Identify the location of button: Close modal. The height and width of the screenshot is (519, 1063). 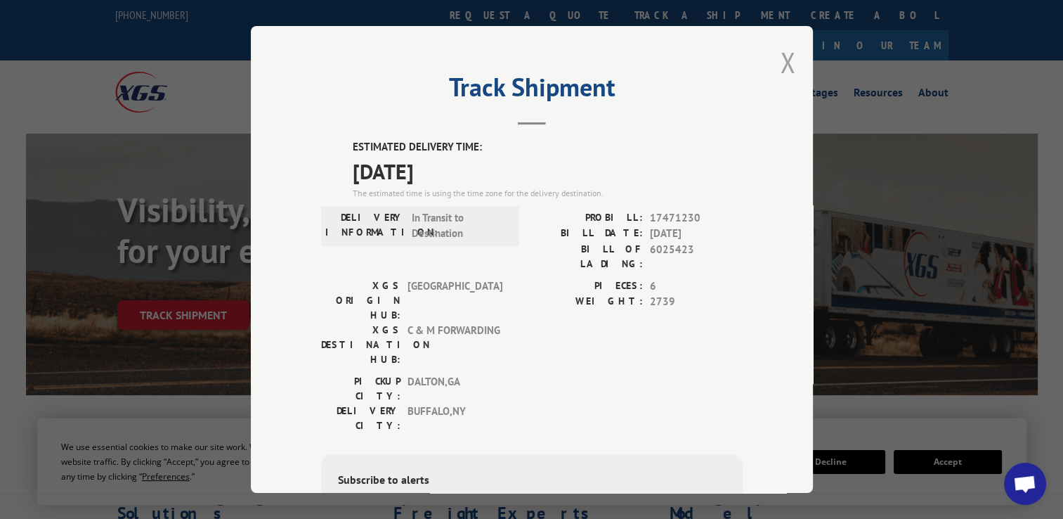
(788, 62).